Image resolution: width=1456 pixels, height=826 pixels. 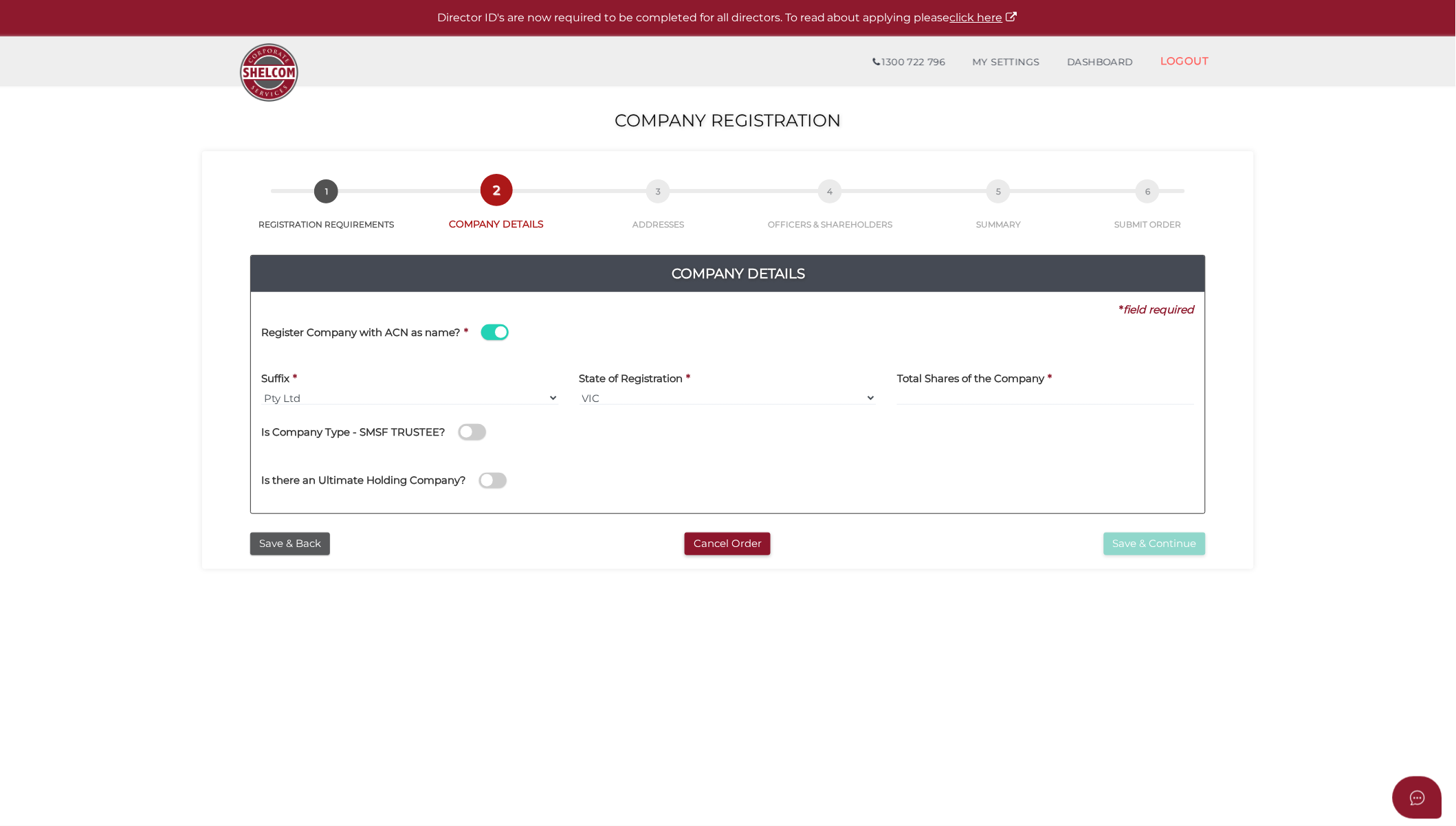 I want to click on button: Save & Back, so click(x=290, y=544).